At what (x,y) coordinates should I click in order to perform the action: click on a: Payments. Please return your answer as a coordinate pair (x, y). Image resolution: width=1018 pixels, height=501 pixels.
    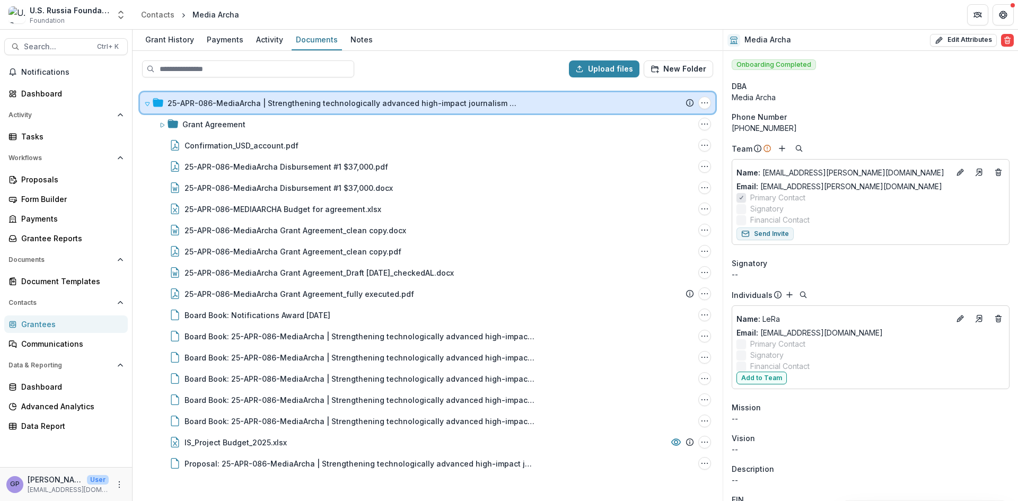
    Looking at the image, I should click on (225, 40).